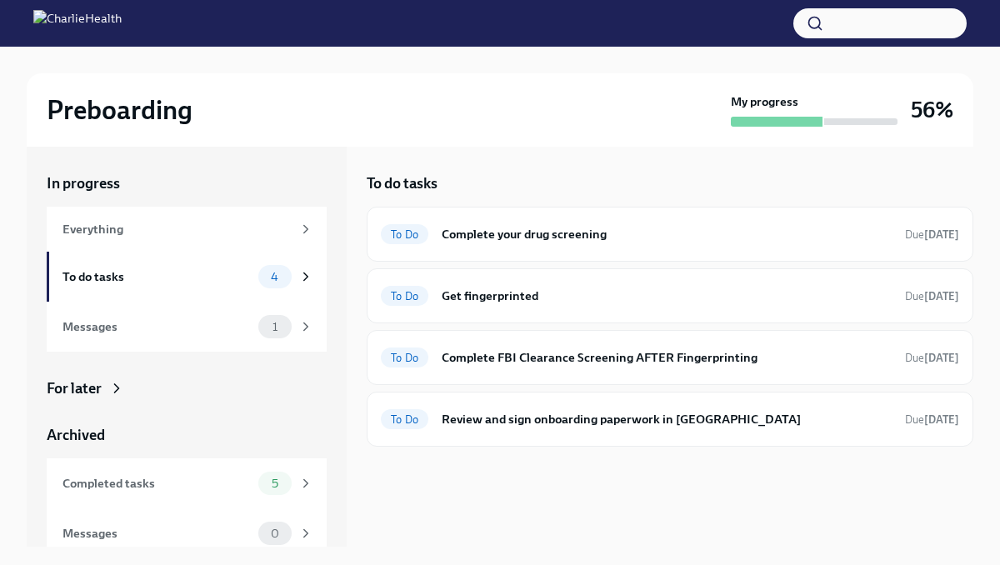 The height and width of the screenshot is (565, 1000). I want to click on a: For later, so click(187, 388).